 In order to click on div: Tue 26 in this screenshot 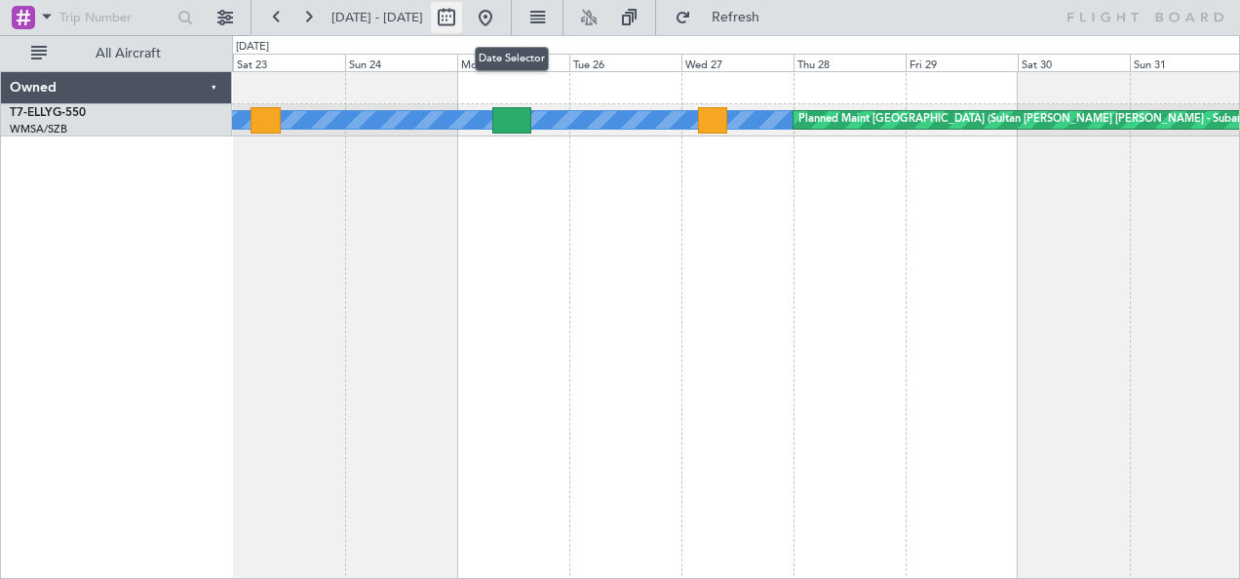, I will do `click(625, 62)`.